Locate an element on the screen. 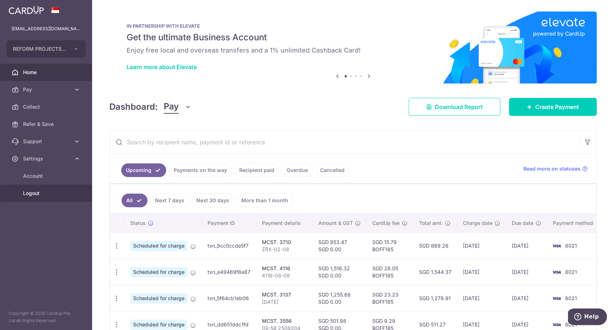 Image resolution: width=614 pixels, height=330 pixels. a: Next 7 days is located at coordinates (170, 200).